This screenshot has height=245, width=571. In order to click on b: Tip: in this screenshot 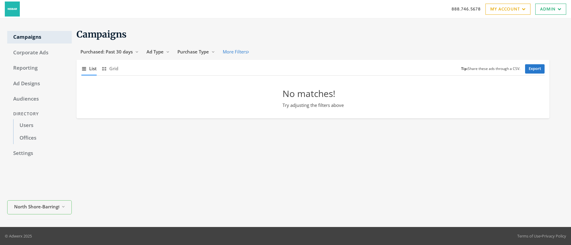, I will do `click(464, 68)`.